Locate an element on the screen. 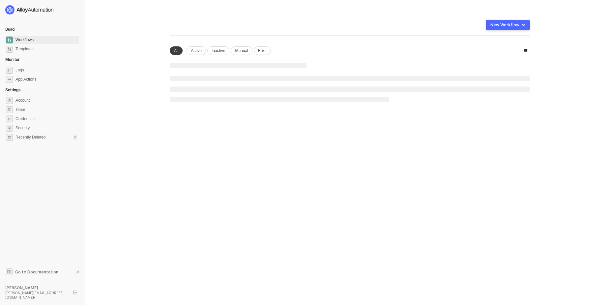  span: Logs is located at coordinates (46, 70).